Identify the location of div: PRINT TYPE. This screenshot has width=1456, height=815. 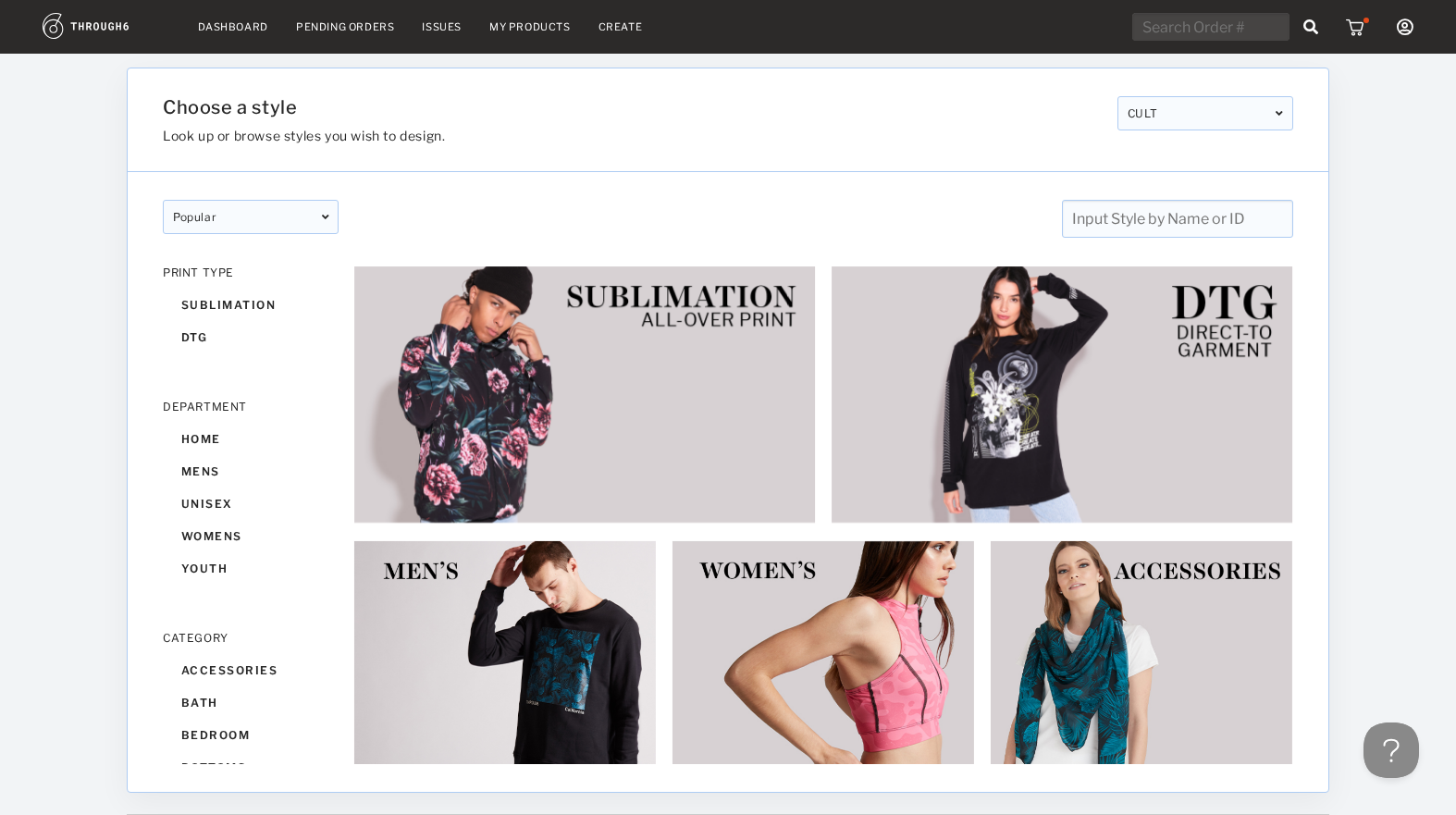
(251, 272).